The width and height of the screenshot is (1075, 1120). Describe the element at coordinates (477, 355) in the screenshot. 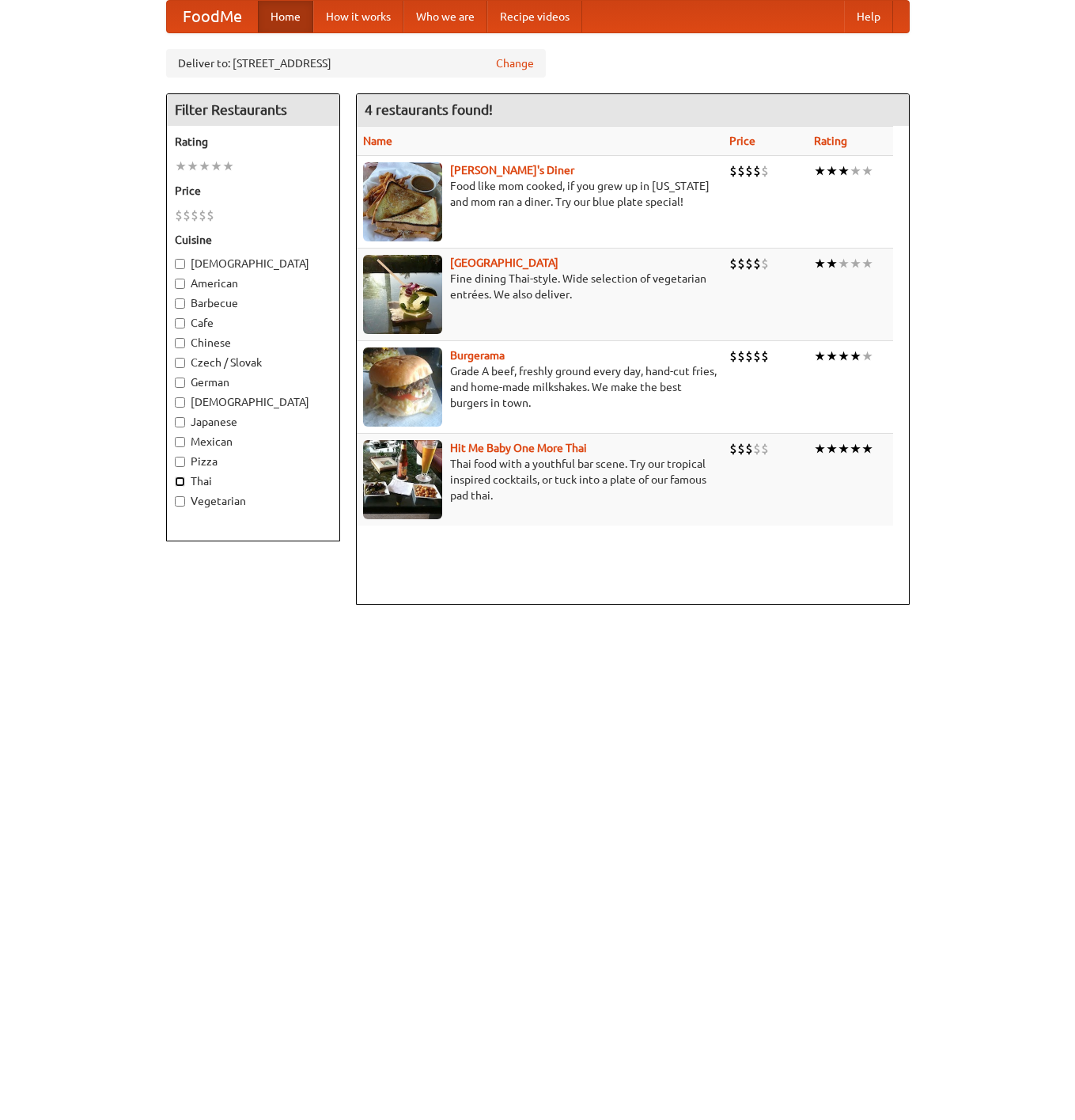

I see `b: Burgerama` at that location.